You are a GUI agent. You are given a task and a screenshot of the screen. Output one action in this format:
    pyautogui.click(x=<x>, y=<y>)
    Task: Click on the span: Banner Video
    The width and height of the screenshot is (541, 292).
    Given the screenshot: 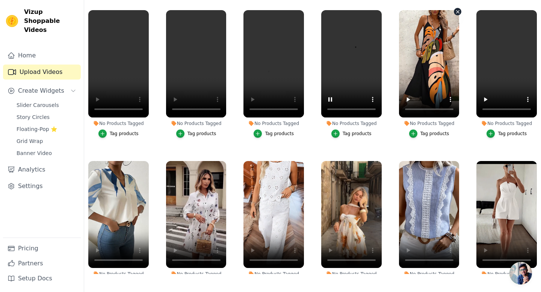 What is the action you would take?
    pyautogui.click(x=34, y=153)
    